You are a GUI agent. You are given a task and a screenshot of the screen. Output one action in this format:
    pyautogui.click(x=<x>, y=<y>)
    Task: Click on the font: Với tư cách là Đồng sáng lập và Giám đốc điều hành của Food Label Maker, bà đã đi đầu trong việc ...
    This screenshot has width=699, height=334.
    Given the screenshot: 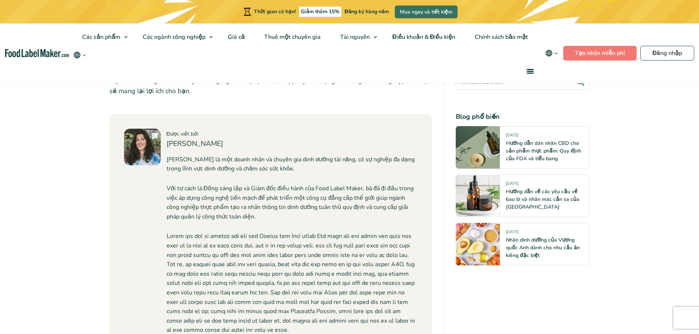 What is the action you would take?
    pyautogui.click(x=290, y=203)
    